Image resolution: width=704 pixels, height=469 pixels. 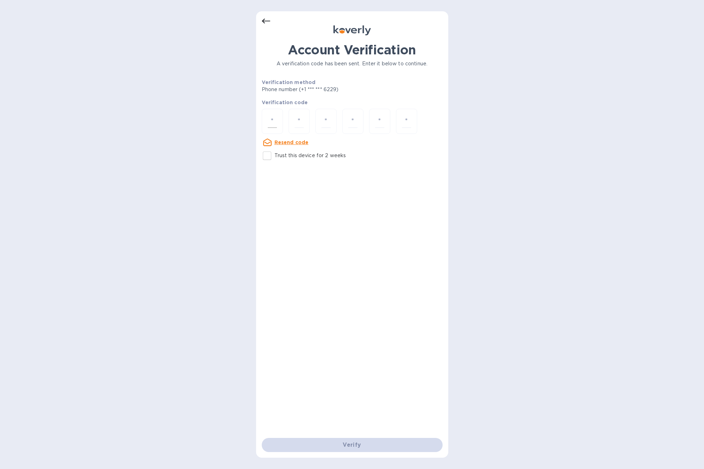 I want to click on b: Verification method, so click(x=289, y=82).